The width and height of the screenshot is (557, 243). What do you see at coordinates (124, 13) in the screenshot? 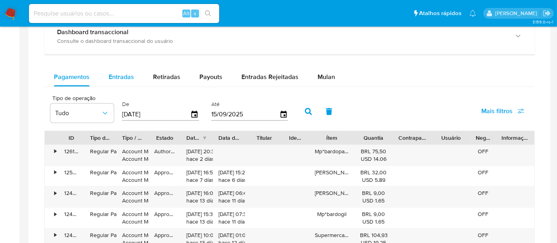
I see `input: Pesquise usuários ou casos...` at bounding box center [124, 13].